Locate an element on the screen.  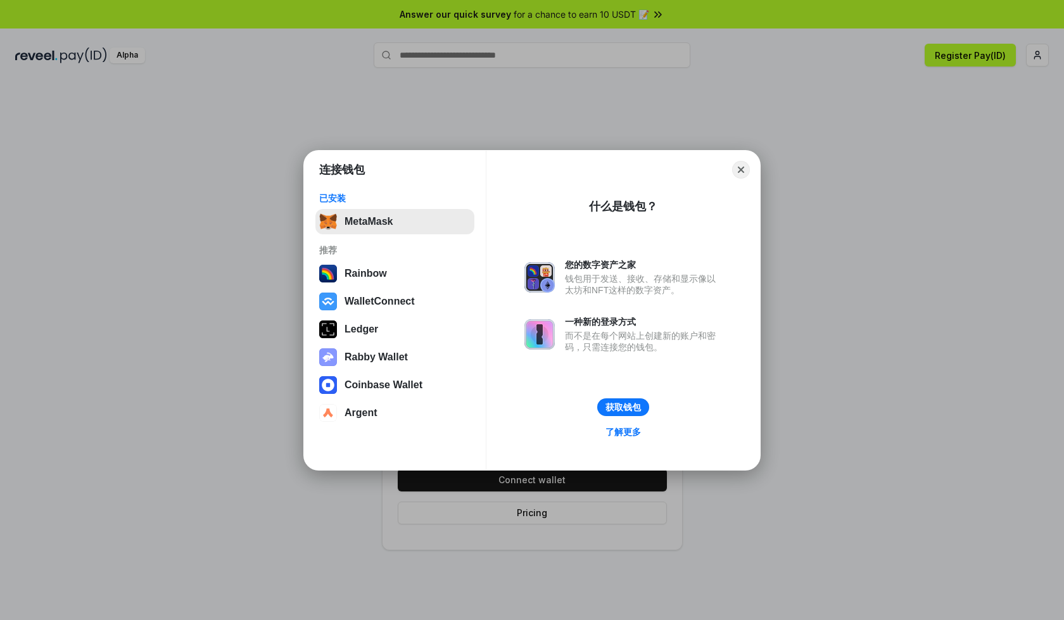
div: 钱包用于发送、接收、存储和显示像以太坊和NFT这样的数字资产。 is located at coordinates (643, 284).